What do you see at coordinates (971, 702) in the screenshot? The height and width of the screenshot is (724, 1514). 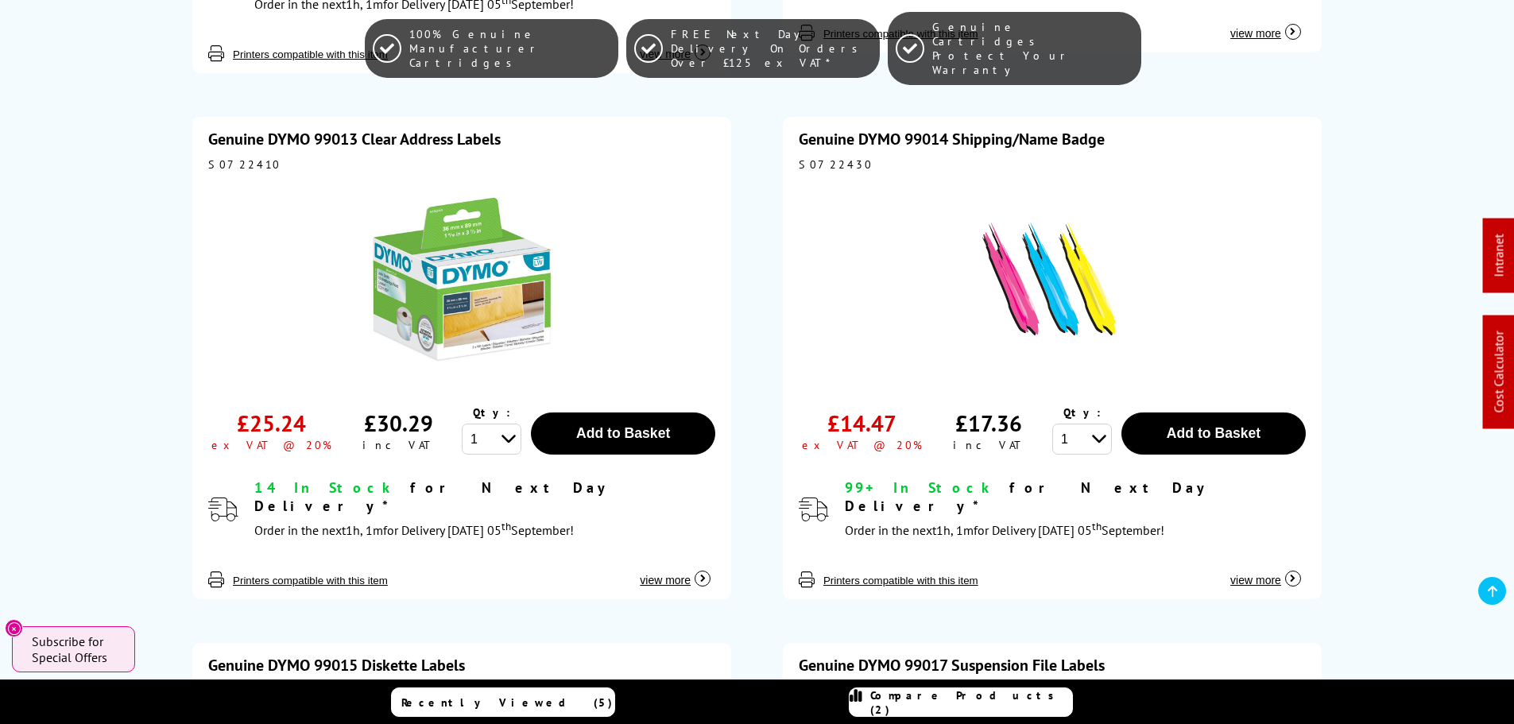 I see `span: Compare Products (2)` at bounding box center [971, 702].